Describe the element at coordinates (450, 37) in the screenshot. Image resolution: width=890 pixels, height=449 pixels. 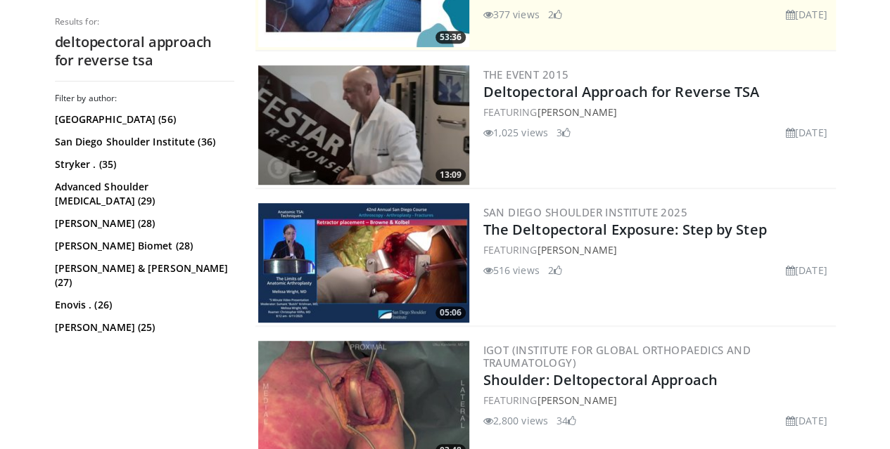
I see `span: 53:36` at that location.